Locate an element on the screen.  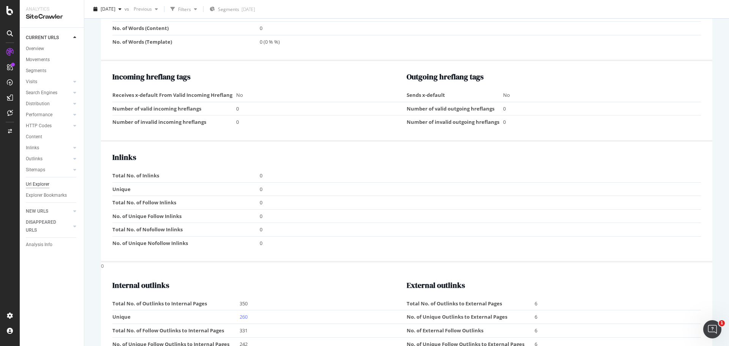
div: Segments is located at coordinates (36, 71).